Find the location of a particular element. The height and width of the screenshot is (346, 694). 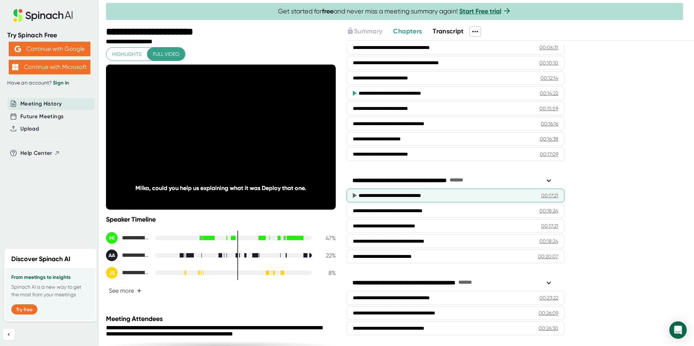

span: Future Meetings is located at coordinates (42, 117).